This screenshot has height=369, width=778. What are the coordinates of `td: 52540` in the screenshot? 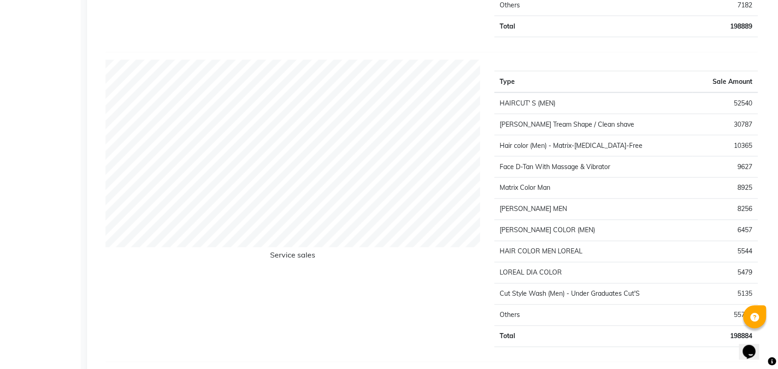 It's located at (726, 103).